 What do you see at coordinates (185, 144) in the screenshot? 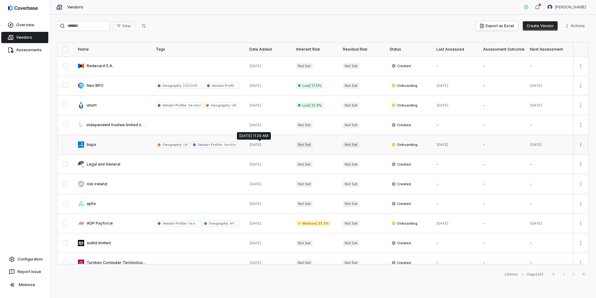
I see `span: UK` at bounding box center [185, 144].